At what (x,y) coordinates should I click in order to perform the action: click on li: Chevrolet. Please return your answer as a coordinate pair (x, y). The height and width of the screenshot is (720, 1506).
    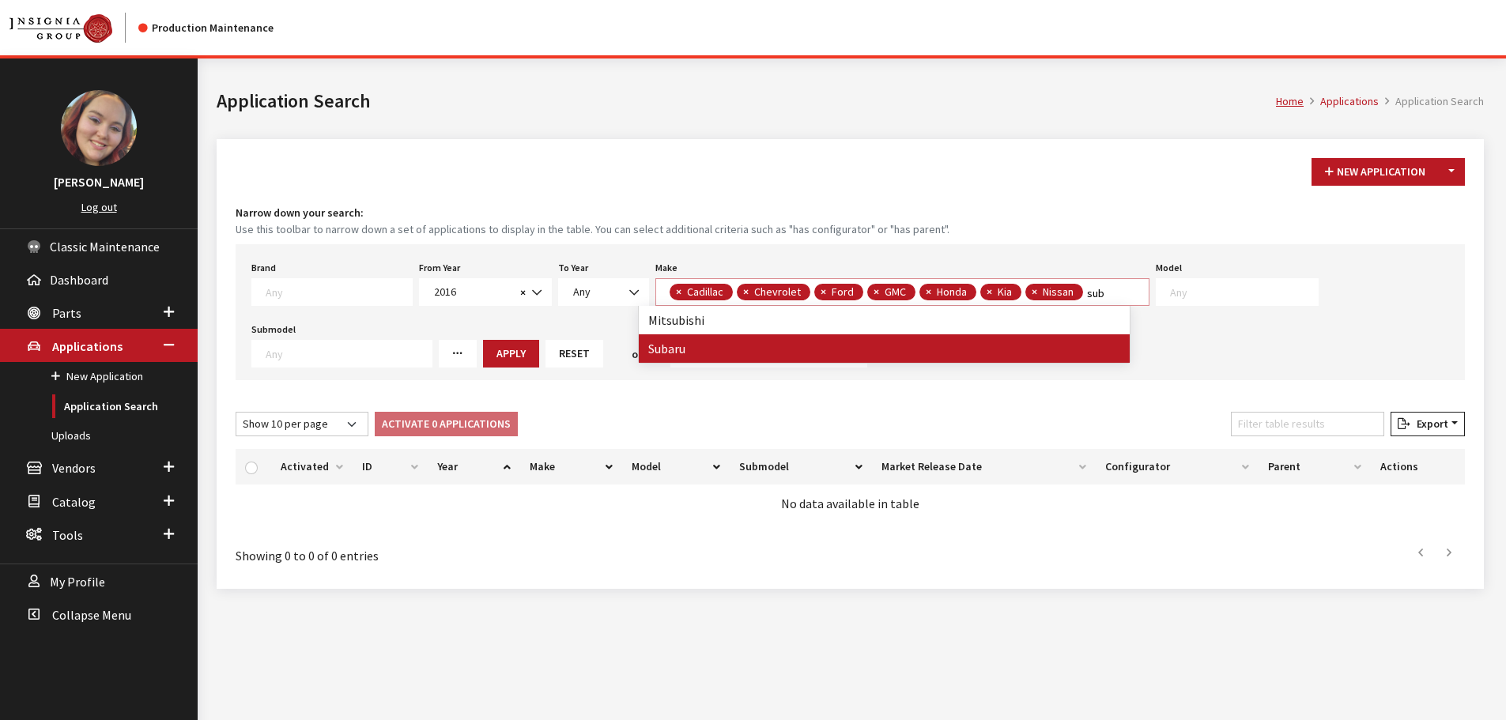
    Looking at the image, I should click on (773, 292).